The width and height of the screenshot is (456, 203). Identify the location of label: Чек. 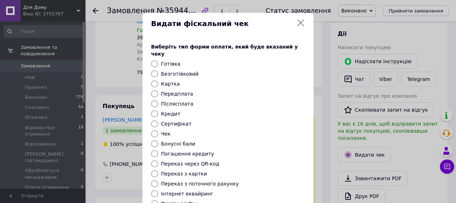
(166, 134).